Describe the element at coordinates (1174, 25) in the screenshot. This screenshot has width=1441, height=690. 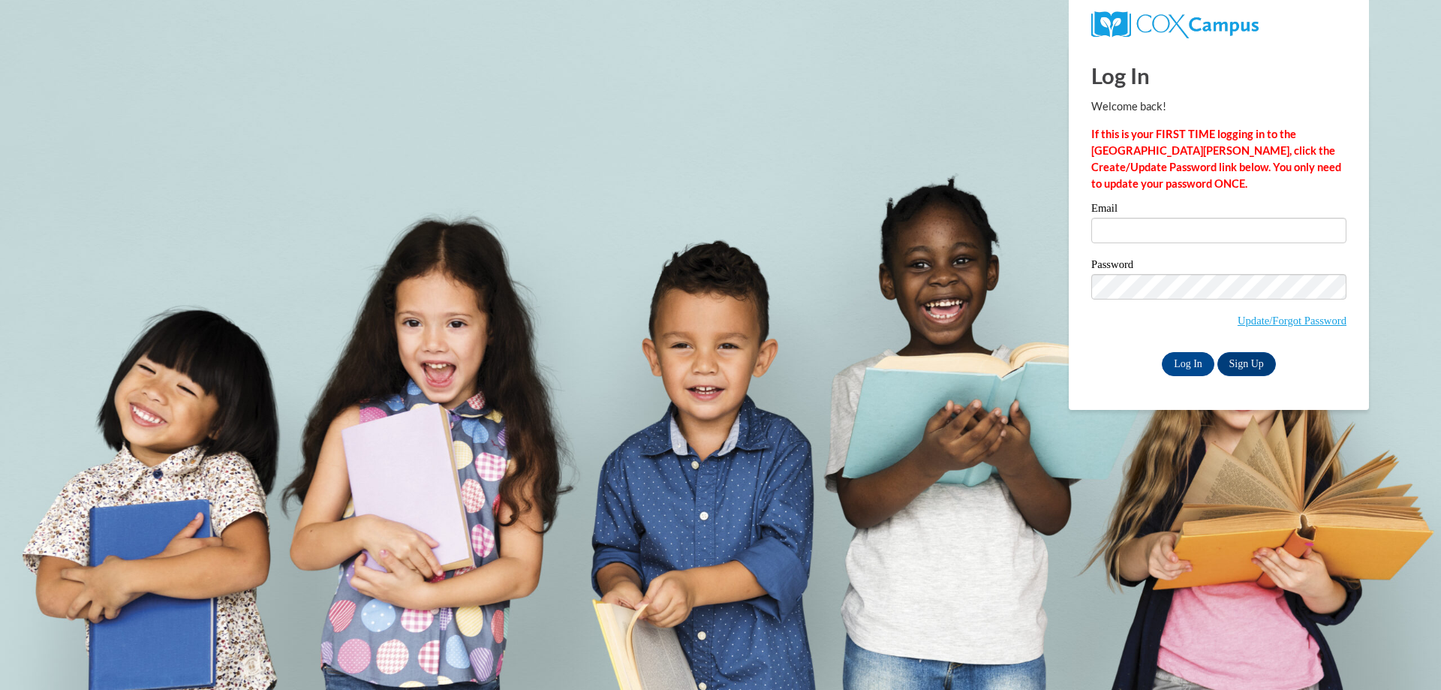
I see `img: COX Campus` at that location.